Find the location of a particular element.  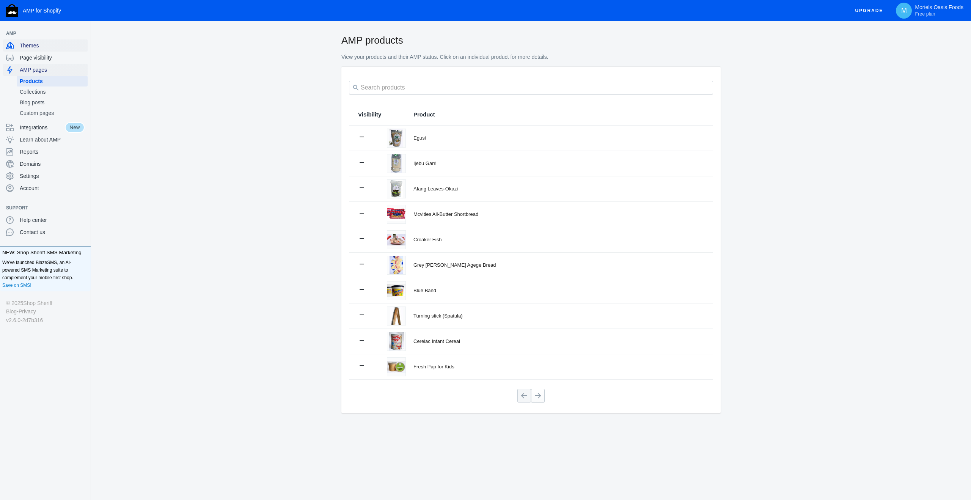

div: Croaker Fish is located at coordinates (559, 240).